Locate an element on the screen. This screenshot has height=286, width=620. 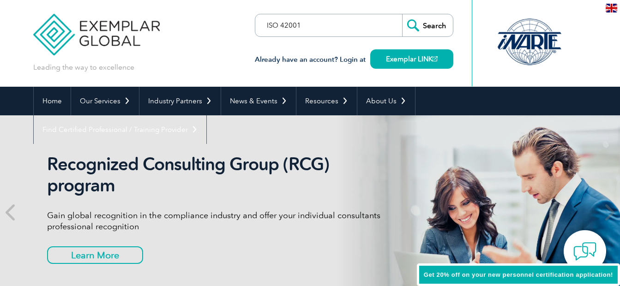
a: Resources is located at coordinates (327, 101).